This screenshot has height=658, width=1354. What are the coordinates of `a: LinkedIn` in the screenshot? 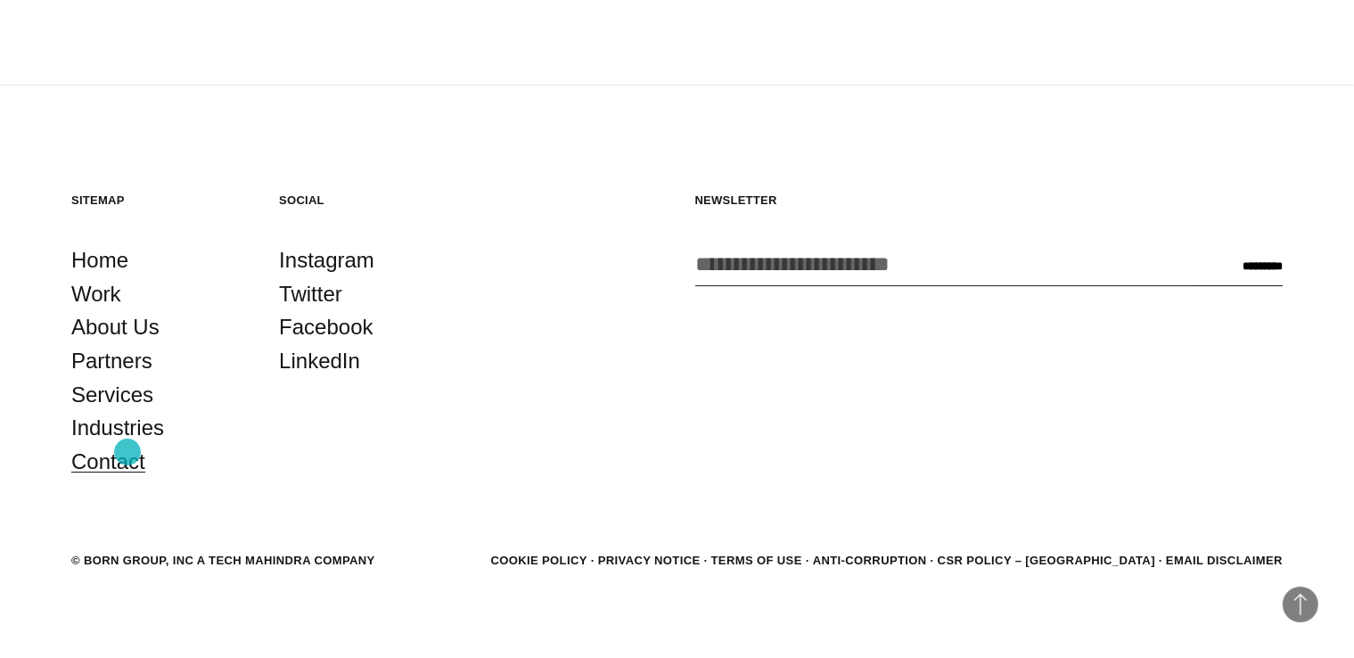 It's located at (319, 361).